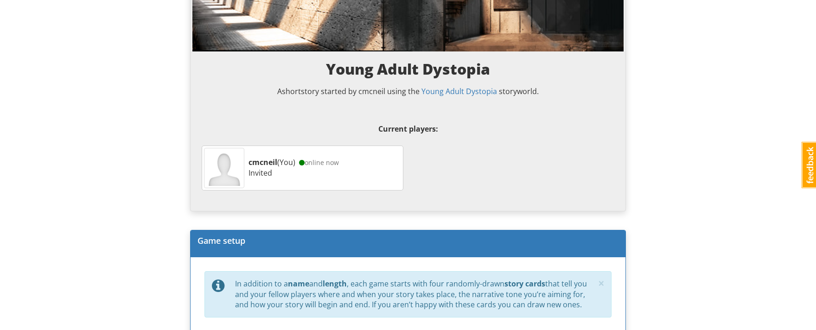  What do you see at coordinates (408, 129) in the screenshot?
I see `p: Current players:` at bounding box center [408, 129].